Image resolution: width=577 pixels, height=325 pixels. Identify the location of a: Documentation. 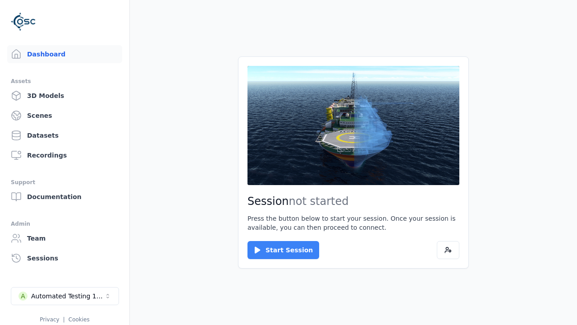
(64, 197).